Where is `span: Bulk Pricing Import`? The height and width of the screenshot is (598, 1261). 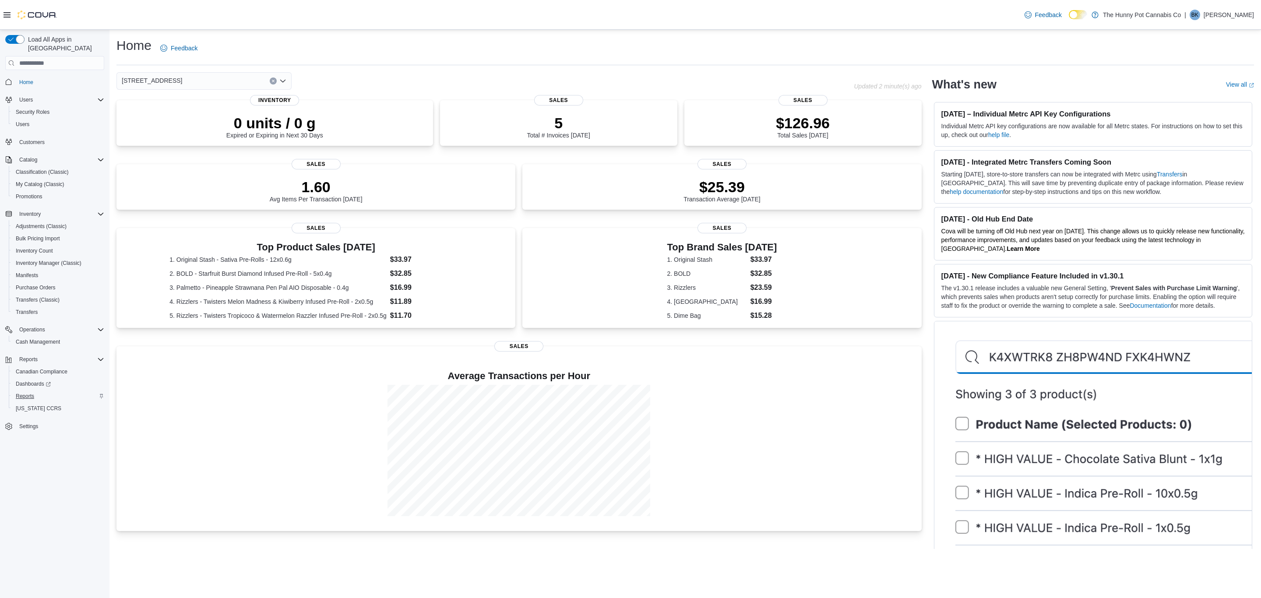
span: Bulk Pricing Import is located at coordinates (38, 239).